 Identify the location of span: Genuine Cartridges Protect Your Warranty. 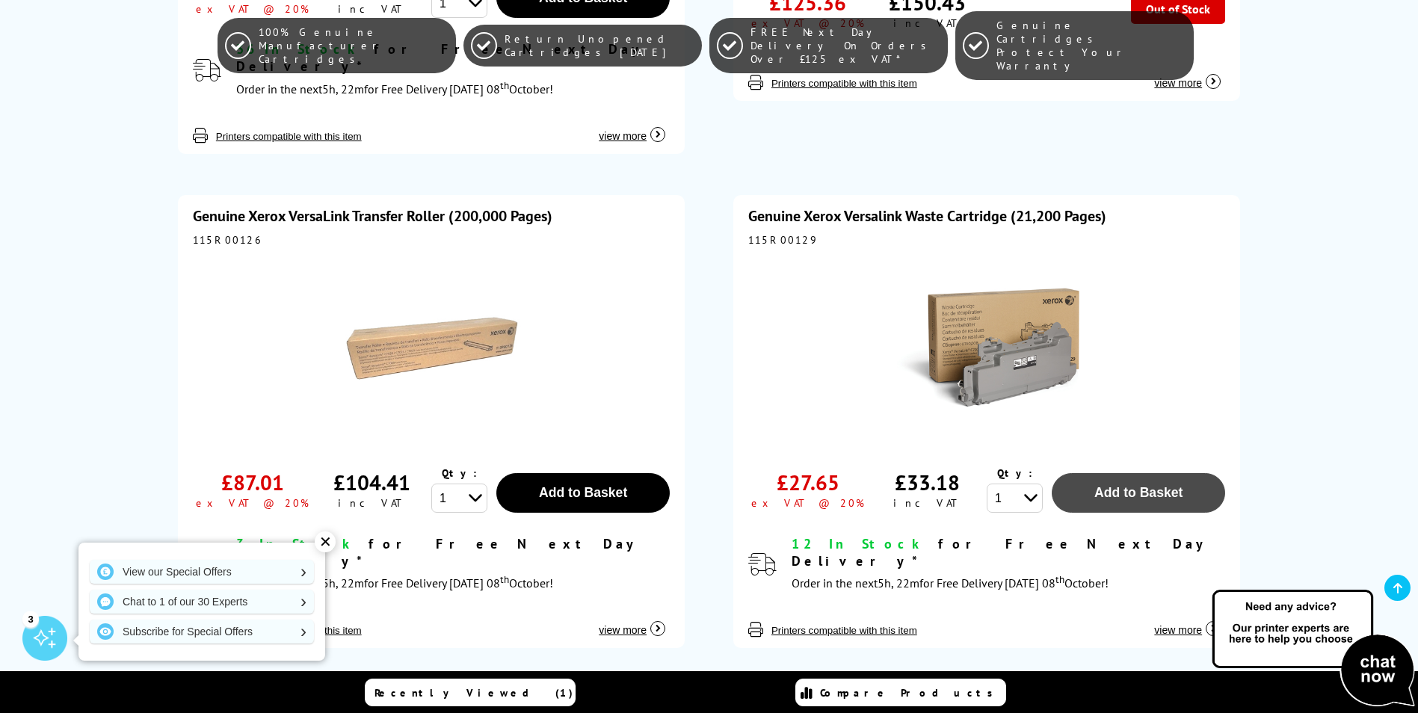
(1090, 46).